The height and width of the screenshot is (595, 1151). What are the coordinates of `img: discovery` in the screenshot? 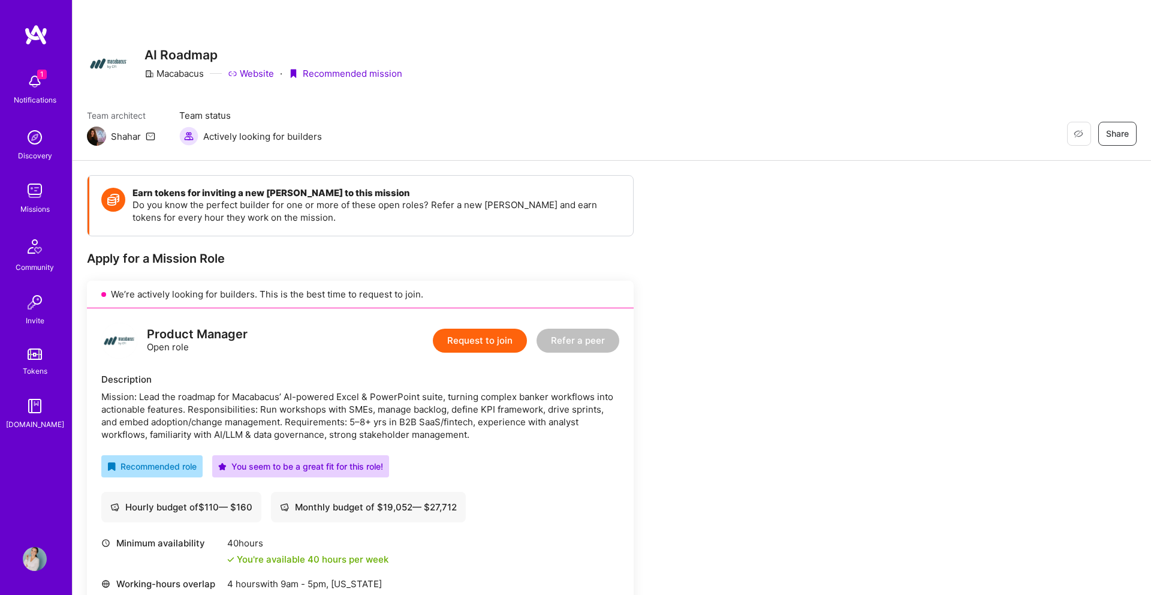 It's located at (35, 137).